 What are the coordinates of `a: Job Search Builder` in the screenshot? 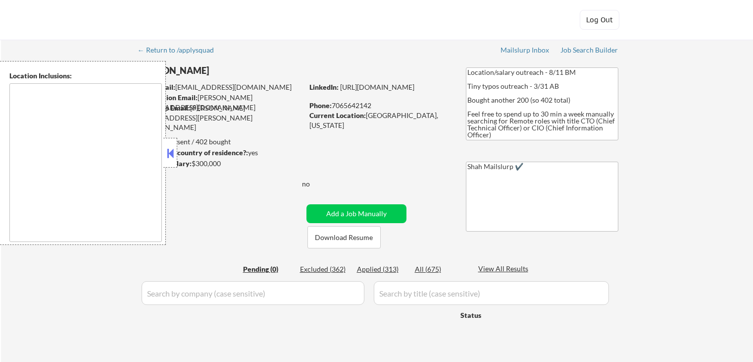 It's located at (589, 51).